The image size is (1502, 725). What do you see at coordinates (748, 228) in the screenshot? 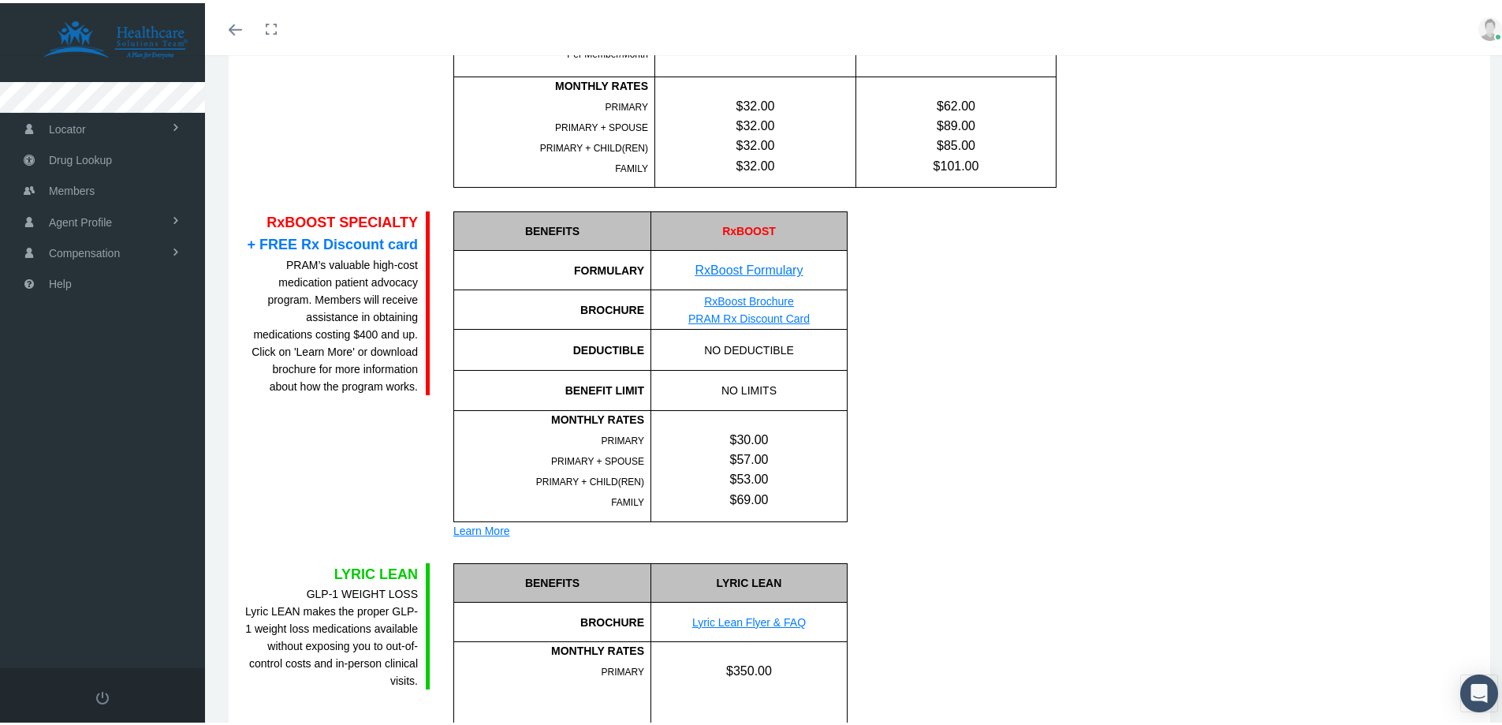
I see `div: RxBOOST` at bounding box center [748, 228].